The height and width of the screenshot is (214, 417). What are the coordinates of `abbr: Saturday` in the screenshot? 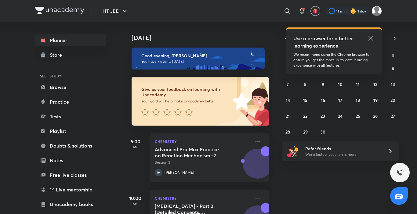 It's located at (393, 55).